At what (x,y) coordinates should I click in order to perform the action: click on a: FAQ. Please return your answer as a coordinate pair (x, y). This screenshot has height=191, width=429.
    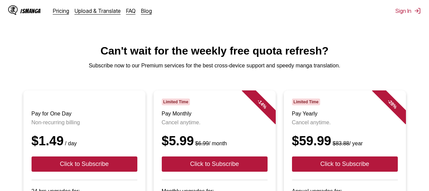
    Looking at the image, I should click on (131, 11).